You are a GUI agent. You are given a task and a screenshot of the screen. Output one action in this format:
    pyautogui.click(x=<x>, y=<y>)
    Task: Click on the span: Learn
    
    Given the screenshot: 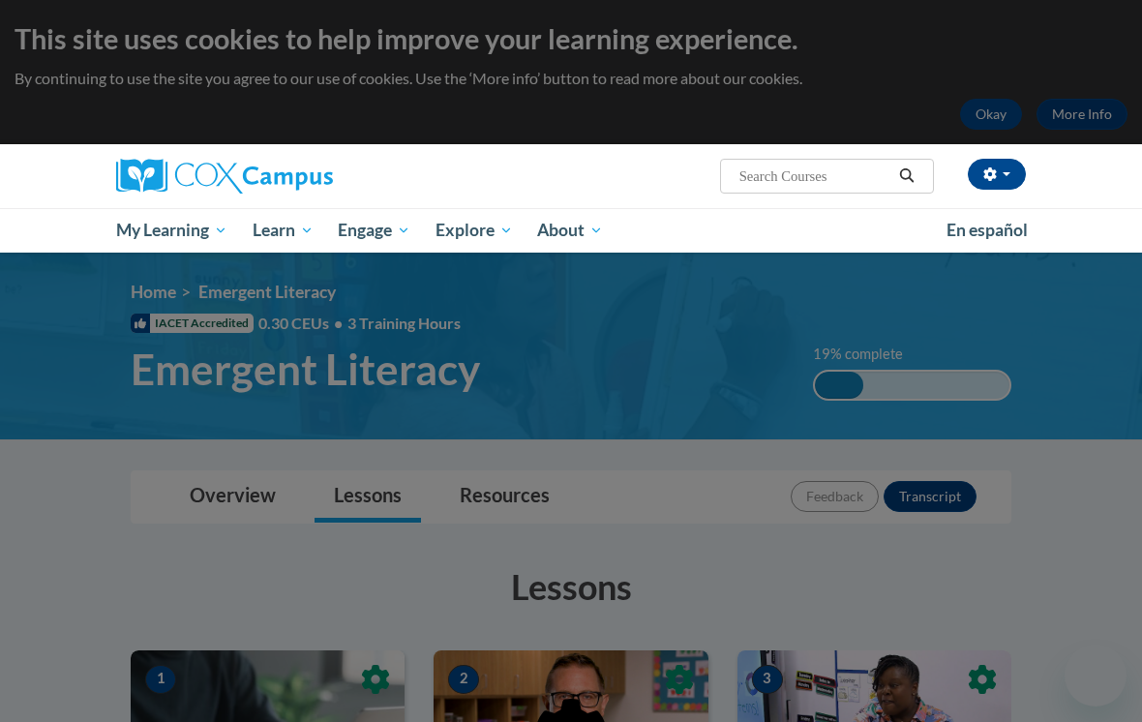 What is the action you would take?
    pyautogui.click(x=283, y=230)
    